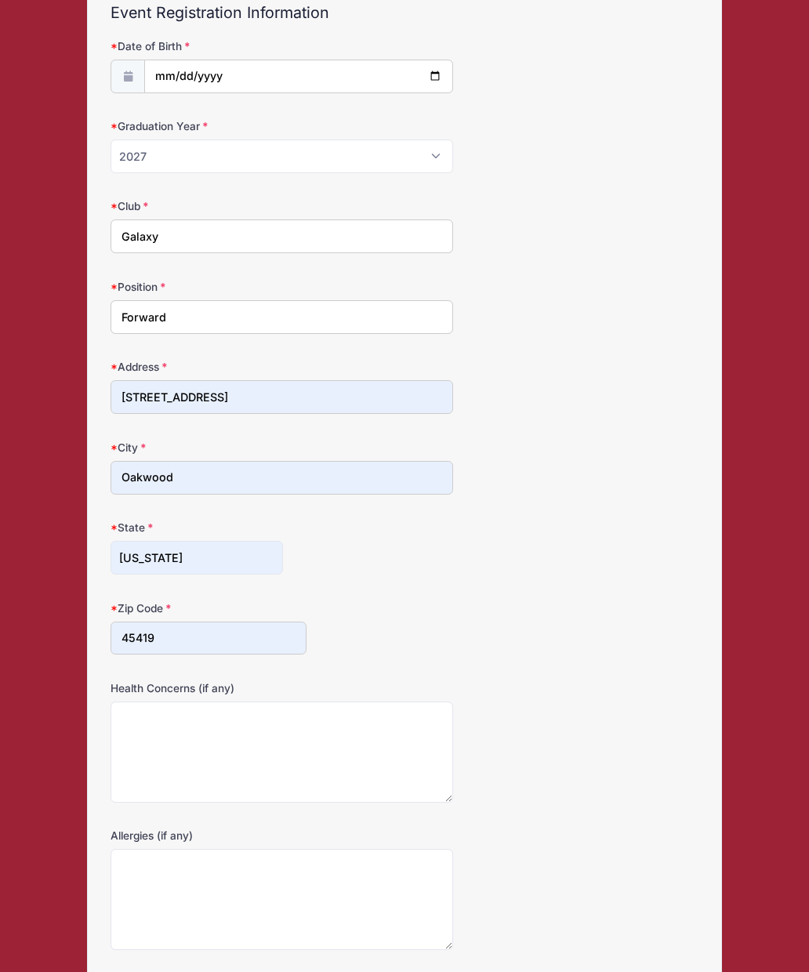  I want to click on label: Position, so click(209, 287).